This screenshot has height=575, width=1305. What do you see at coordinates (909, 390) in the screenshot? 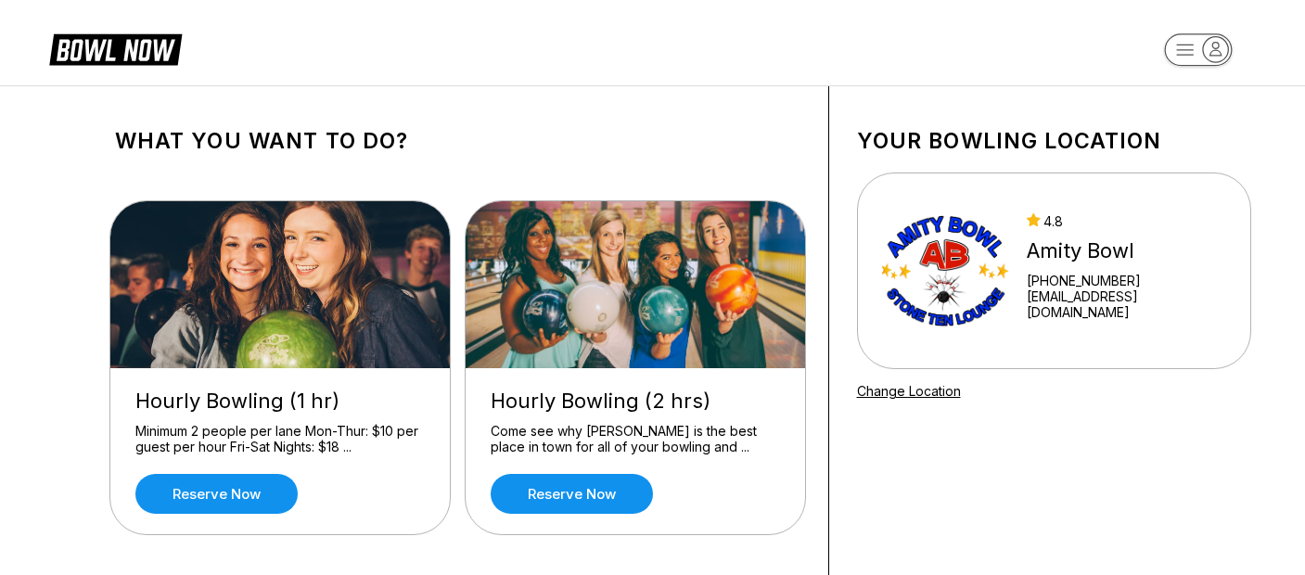
I see `a: Change Location` at bounding box center [909, 390].